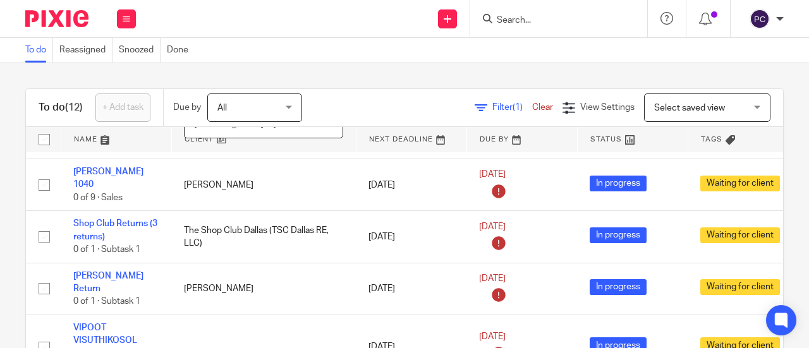  What do you see at coordinates (86, 50) in the screenshot?
I see `a: Reassigned` at bounding box center [86, 50].